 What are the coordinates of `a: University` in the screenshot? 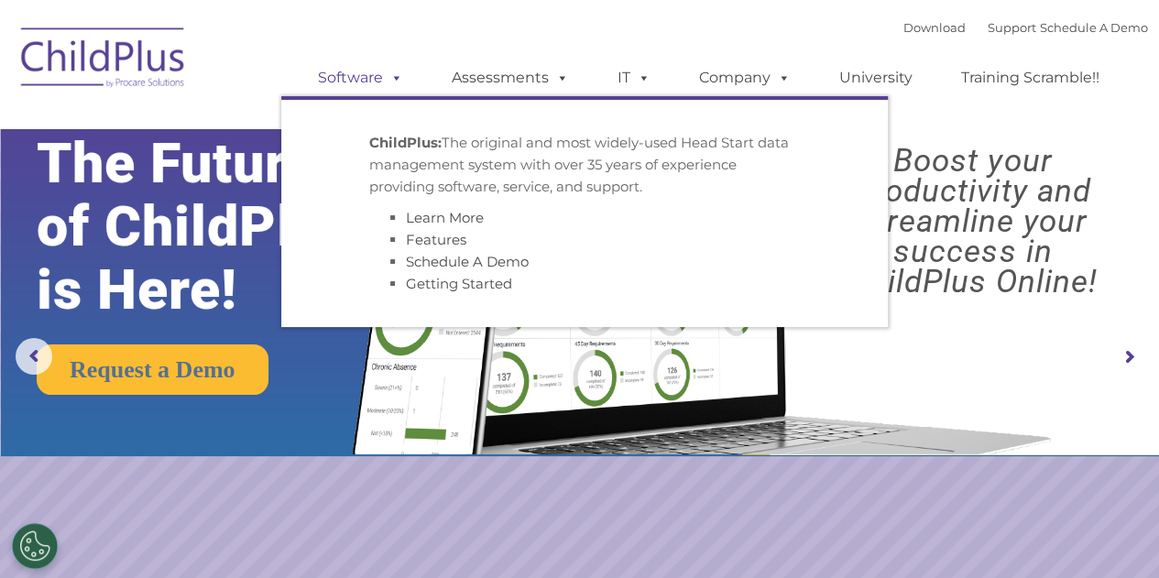 It's located at (876, 78).